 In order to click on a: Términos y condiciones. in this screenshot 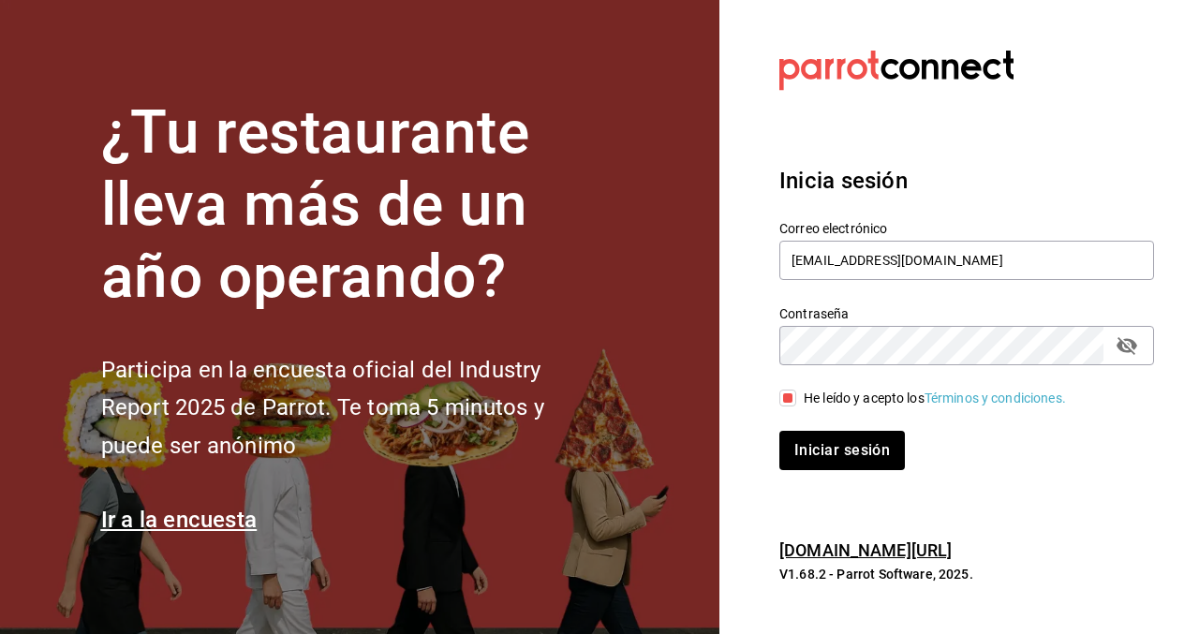, I will do `click(995, 398)`.